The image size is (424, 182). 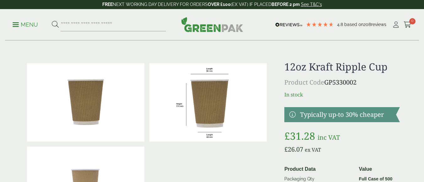 I want to click on span: Based on, so click(x=354, y=24).